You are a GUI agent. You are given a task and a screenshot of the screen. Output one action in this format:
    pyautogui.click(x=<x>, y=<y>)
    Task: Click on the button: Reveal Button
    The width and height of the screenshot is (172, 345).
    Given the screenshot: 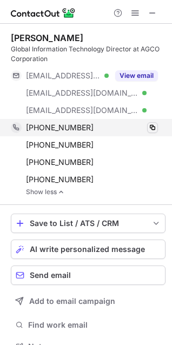 What is the action you would take?
    pyautogui.click(x=136, y=76)
    